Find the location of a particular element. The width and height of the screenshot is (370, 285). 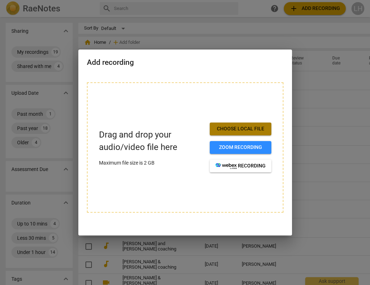

span: Choose local file is located at coordinates (240, 129).